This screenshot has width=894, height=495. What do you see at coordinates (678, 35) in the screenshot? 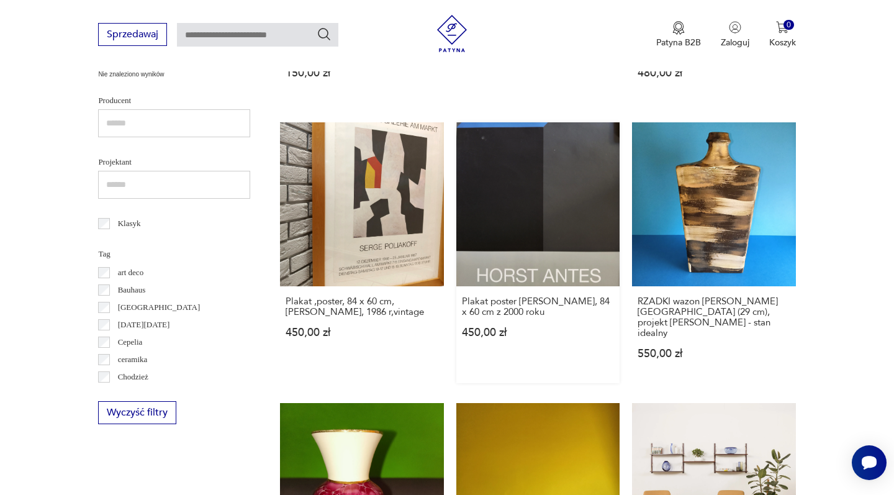
I see `button: Patyna B2B` at bounding box center [678, 35].